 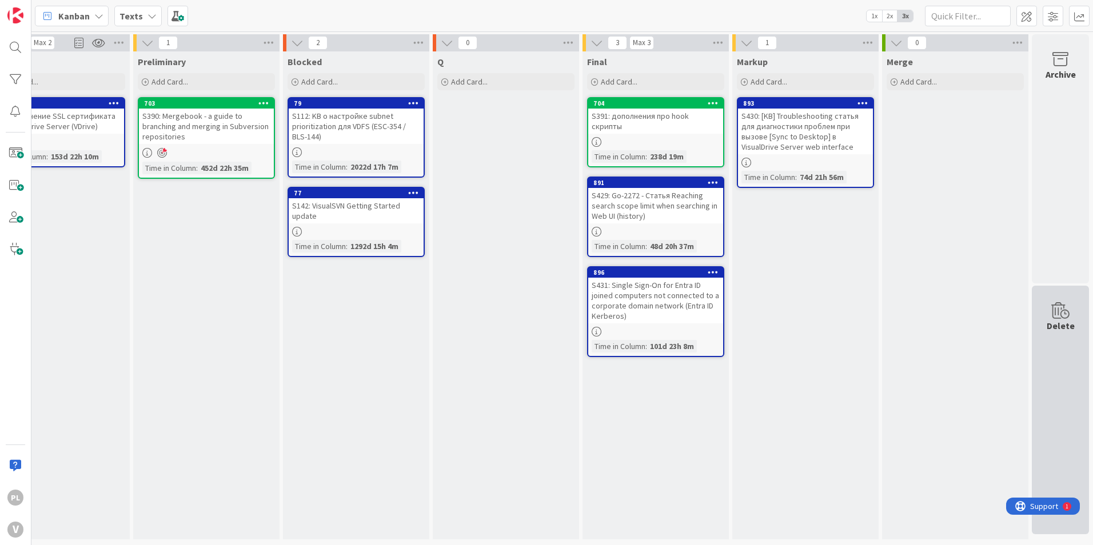 I want to click on div: 48d 20h 37m, so click(x=672, y=246).